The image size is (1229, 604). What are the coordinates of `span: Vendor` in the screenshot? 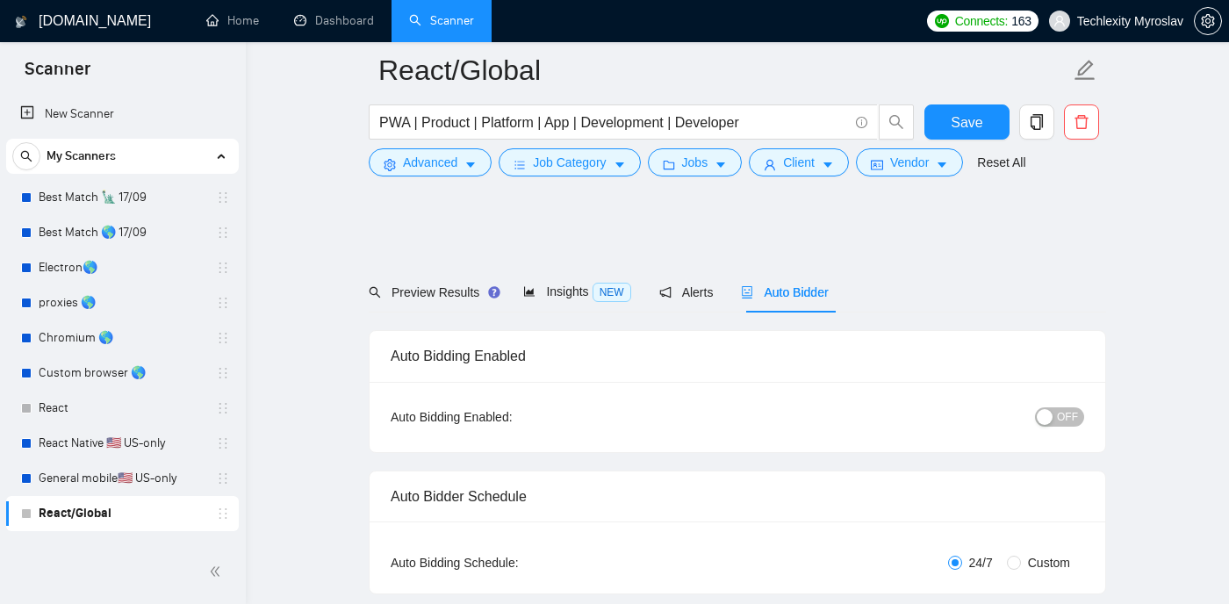 It's located at (909, 162).